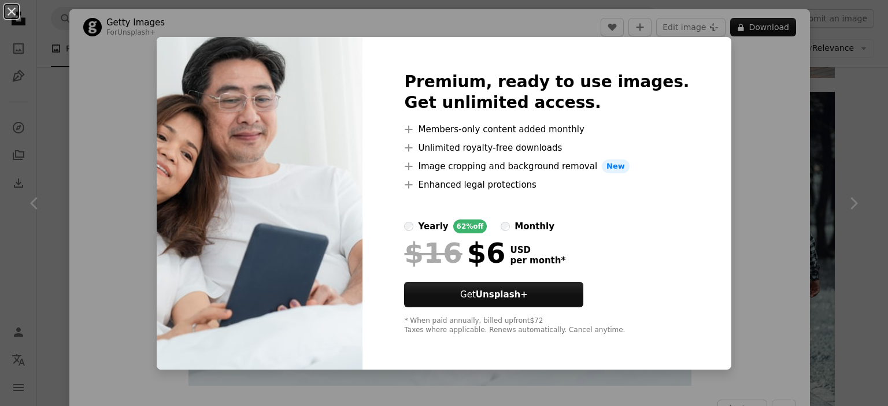 The height and width of the screenshot is (406, 888). What do you see at coordinates (470, 227) in the screenshot?
I see `div: 62% off` at bounding box center [470, 227].